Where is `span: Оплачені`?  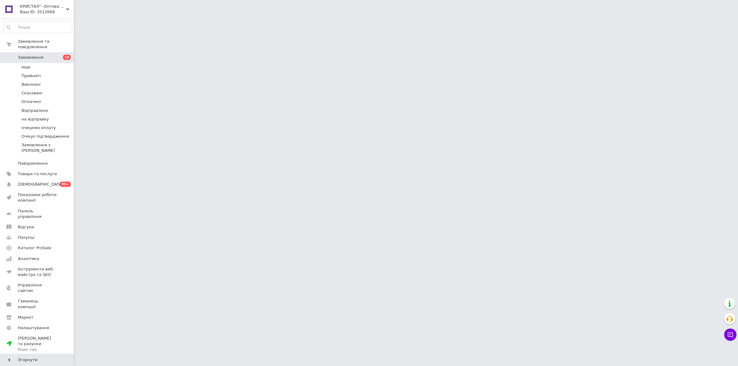
span: Оплачені is located at coordinates (31, 102).